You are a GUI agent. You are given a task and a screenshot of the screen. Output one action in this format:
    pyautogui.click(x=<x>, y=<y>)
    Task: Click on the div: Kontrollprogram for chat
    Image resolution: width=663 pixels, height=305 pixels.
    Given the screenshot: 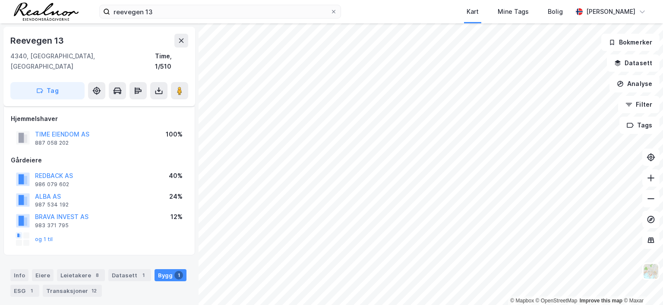 What is the action you would take?
    pyautogui.click(x=641, y=284)
    